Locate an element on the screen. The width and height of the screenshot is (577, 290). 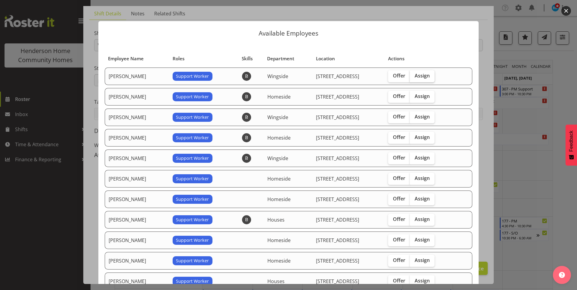
span: Feedback is located at coordinates (571, 141).